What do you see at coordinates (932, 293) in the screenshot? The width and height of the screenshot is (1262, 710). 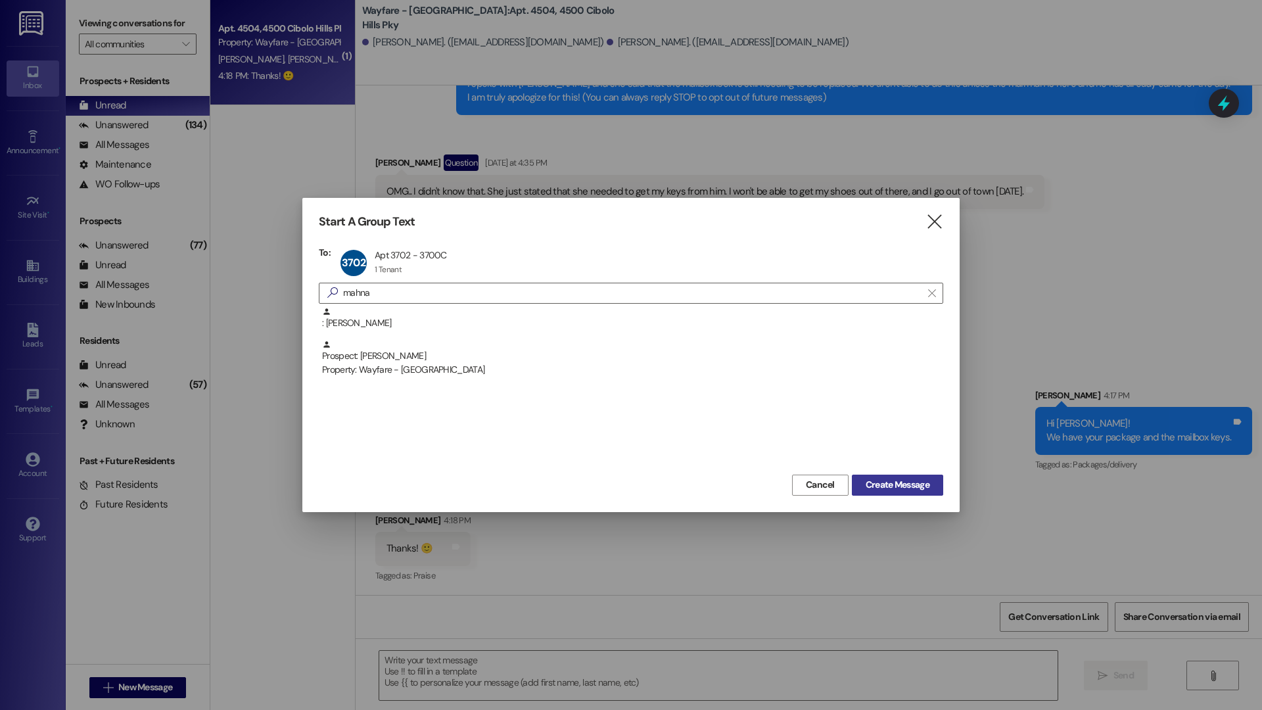 I see `button: Clear text` at bounding box center [932, 293].